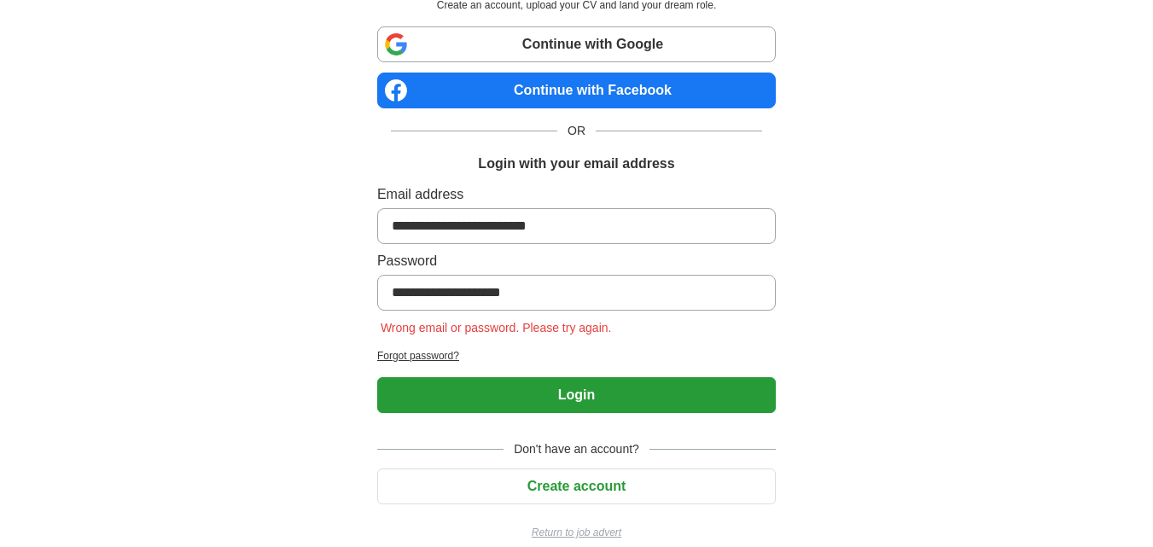 This screenshot has height=547, width=1153. Describe the element at coordinates (496, 328) in the screenshot. I see `span: Wrong email or password. Please try again.` at that location.